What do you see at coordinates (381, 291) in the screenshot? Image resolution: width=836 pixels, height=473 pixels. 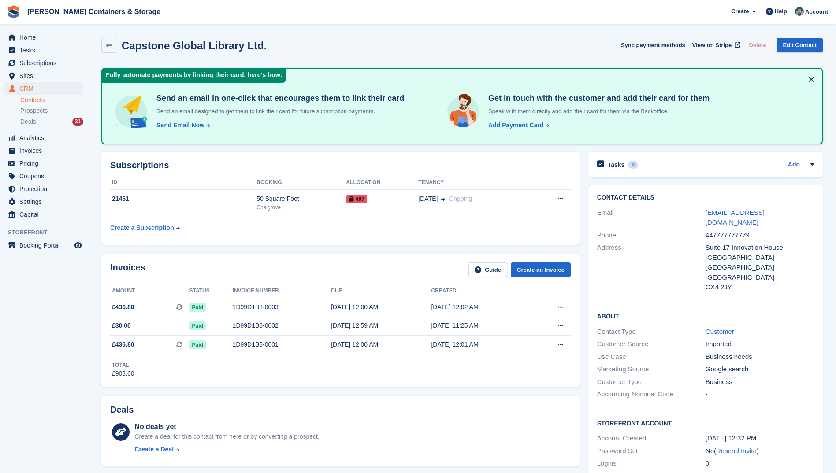 I see `th: Due` at bounding box center [381, 291].